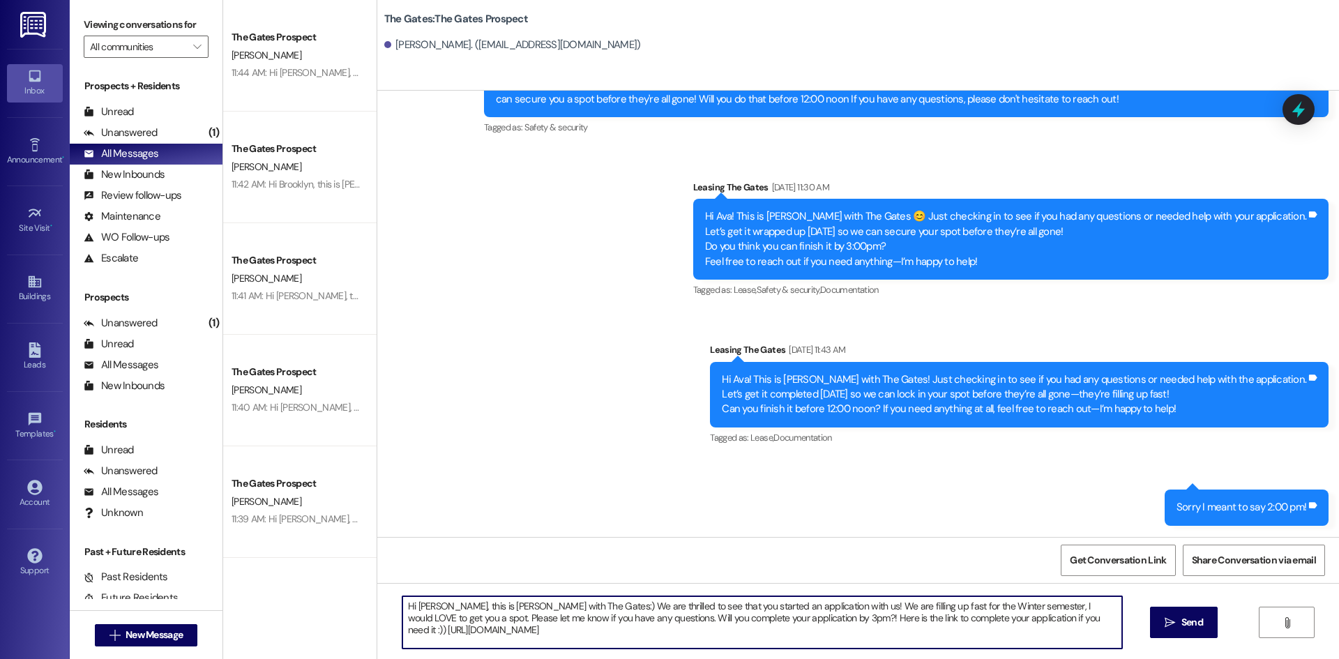 Image resolution: width=1339 pixels, height=659 pixels. I want to click on div: Review follow-ups, so click(133, 195).